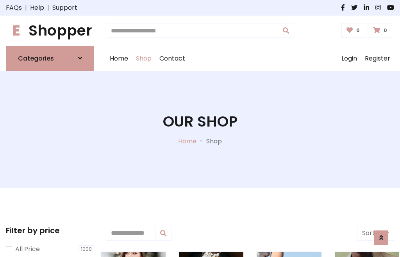 The width and height of the screenshot is (400, 257). I want to click on a: EShopper, so click(50, 30).